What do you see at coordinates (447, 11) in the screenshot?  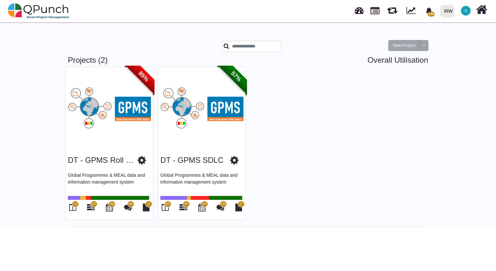 I see `a: IRW` at bounding box center [447, 11].